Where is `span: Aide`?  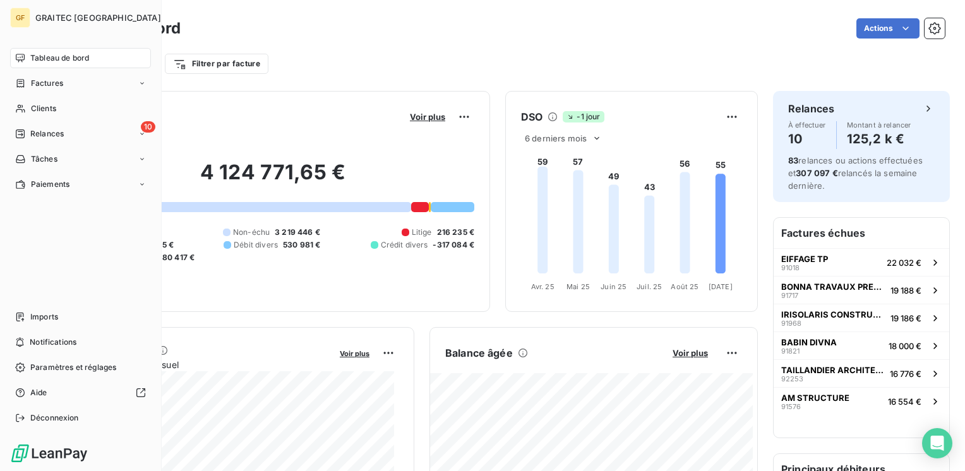 span: Aide is located at coordinates (39, 393).